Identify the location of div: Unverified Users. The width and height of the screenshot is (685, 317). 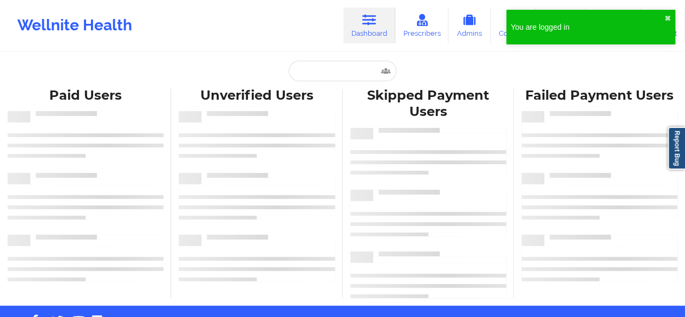
(257, 95).